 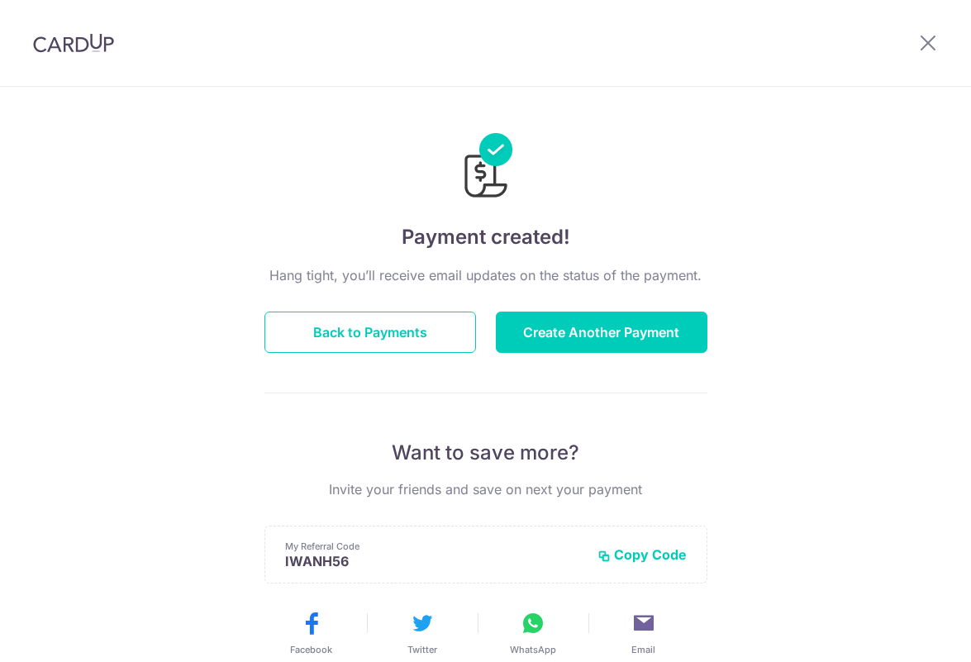 What do you see at coordinates (422, 633) in the screenshot?
I see `button: Twitter` at bounding box center [422, 633].